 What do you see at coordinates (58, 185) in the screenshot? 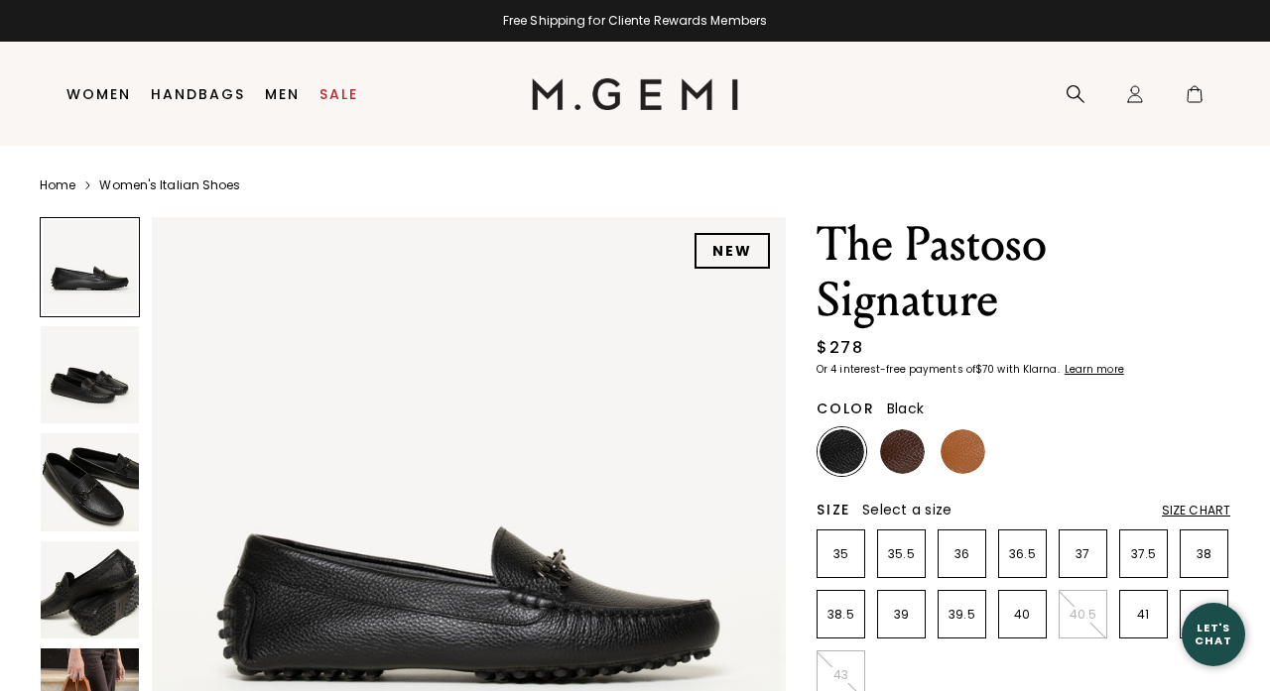
I see `a: Home` at bounding box center [58, 185].